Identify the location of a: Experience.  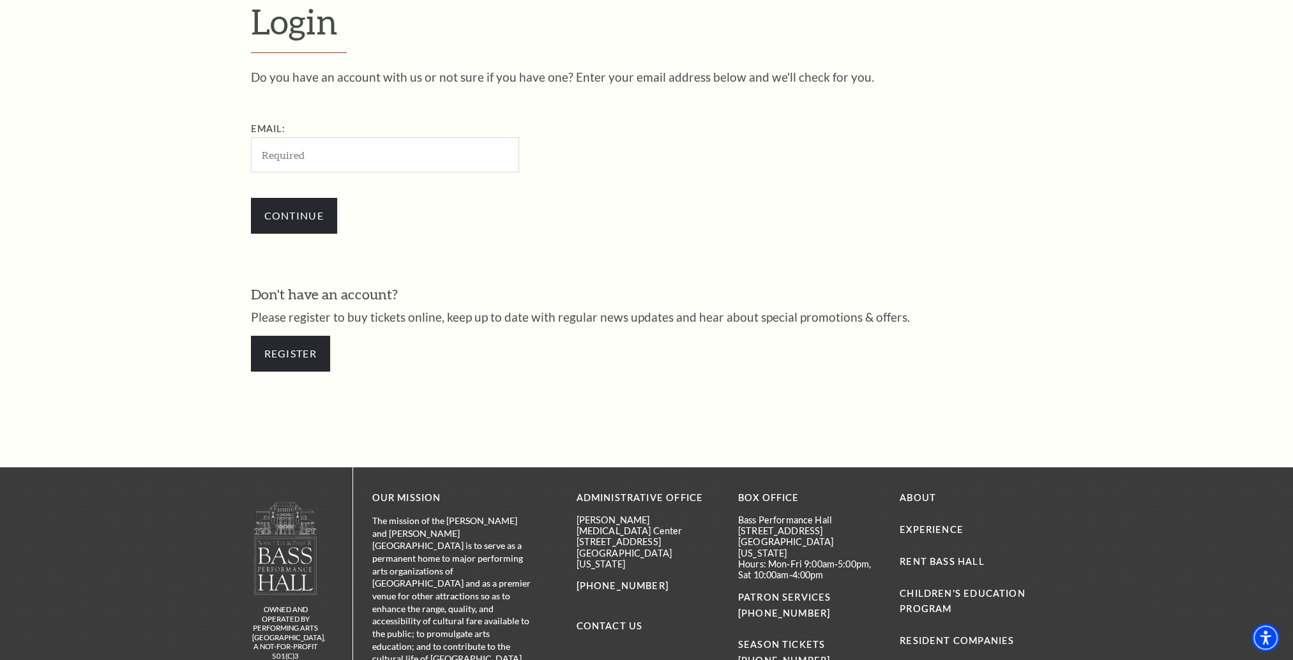
(932, 529).